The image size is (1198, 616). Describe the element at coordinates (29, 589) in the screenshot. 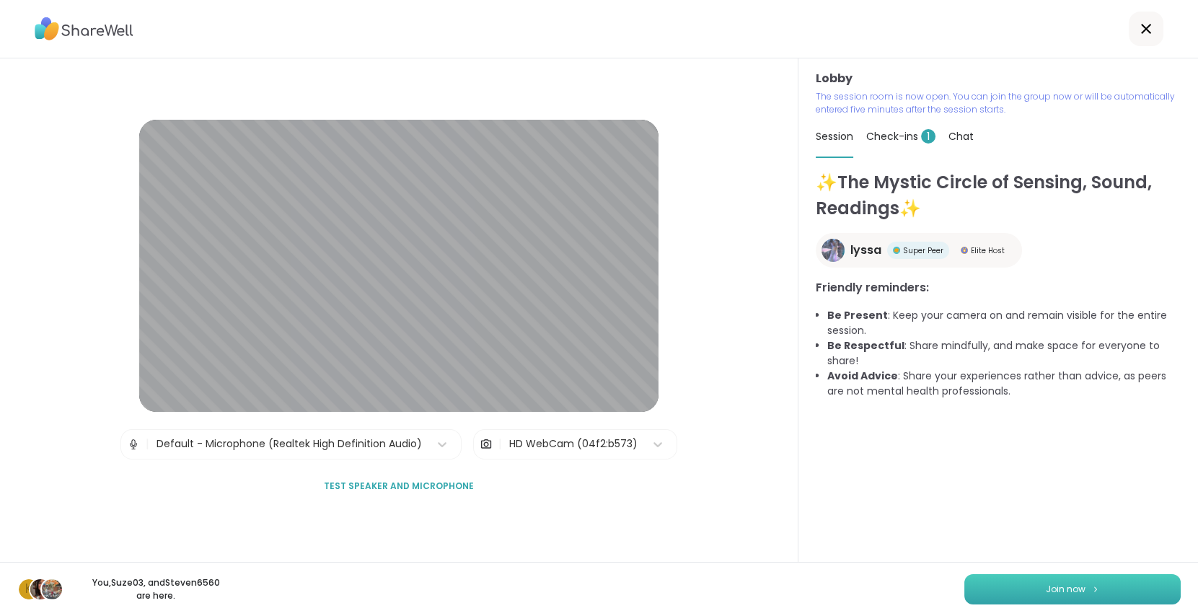

I see `span: K` at that location.